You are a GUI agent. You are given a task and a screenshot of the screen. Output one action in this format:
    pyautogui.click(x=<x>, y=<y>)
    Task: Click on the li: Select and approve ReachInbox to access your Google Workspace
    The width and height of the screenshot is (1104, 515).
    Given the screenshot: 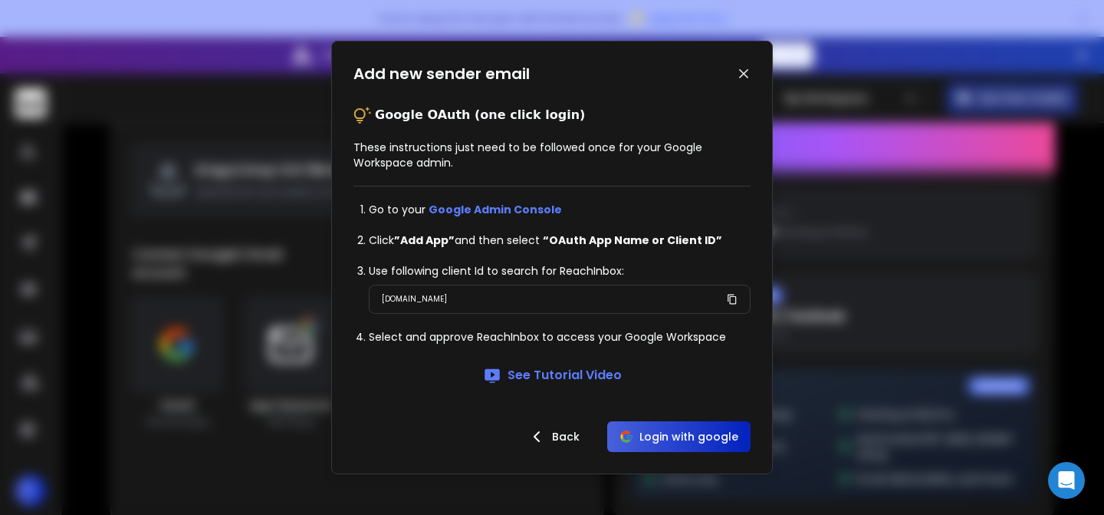 What is the action you would take?
    pyautogui.click(x=560, y=337)
    